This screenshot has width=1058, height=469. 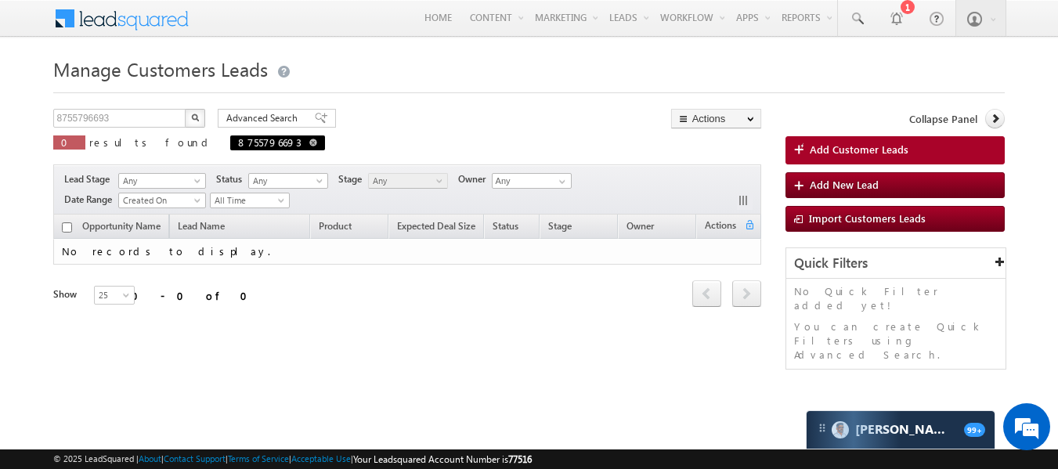 I want to click on a: Add Customer Leads, so click(x=895, y=150).